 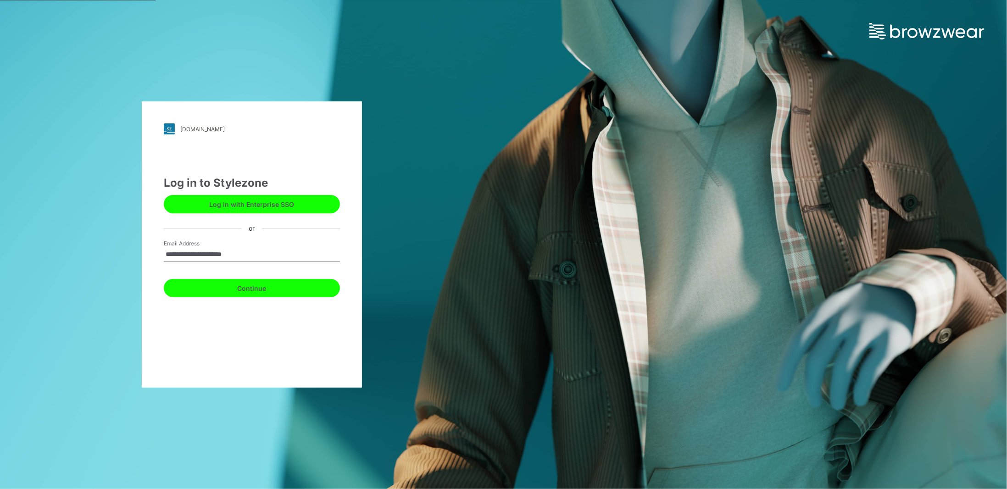 What do you see at coordinates (169, 129) in the screenshot?
I see `img: stylezone-logo.562084cfcfab977791bfbf7441f1a819.svg` at bounding box center [169, 129].